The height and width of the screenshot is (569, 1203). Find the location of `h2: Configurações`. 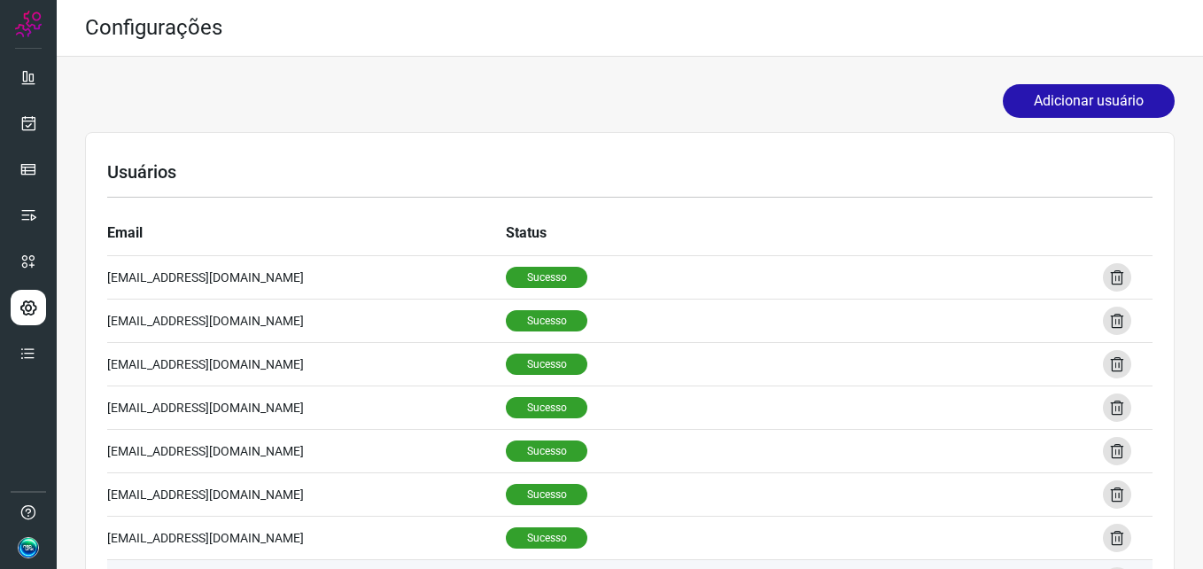

h2: Configurações is located at coordinates (153, 27).